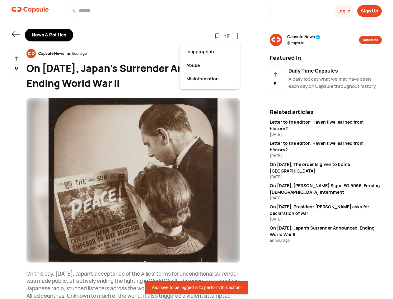  Describe the element at coordinates (304, 37) in the screenshot. I see `span: Capsule News` at that location.